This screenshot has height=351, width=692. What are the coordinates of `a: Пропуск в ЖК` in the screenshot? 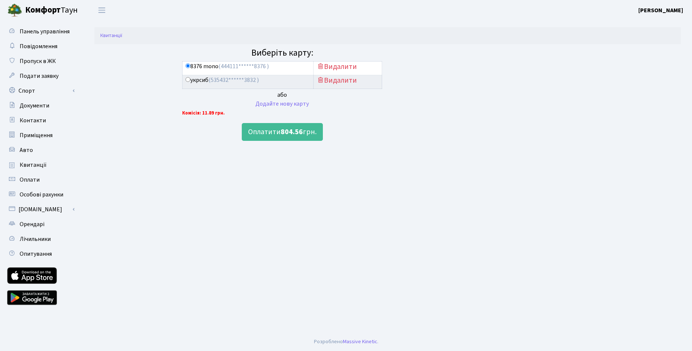 It's located at (41, 61).